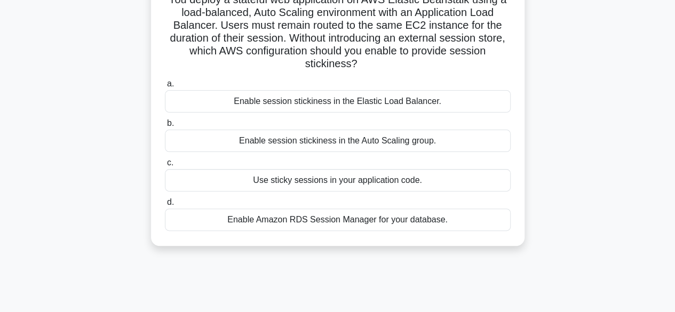 The image size is (675, 312). Describe the element at coordinates (338, 220) in the screenshot. I see `div: Enable Amazon RDS Session Manager for your database.` at that location.